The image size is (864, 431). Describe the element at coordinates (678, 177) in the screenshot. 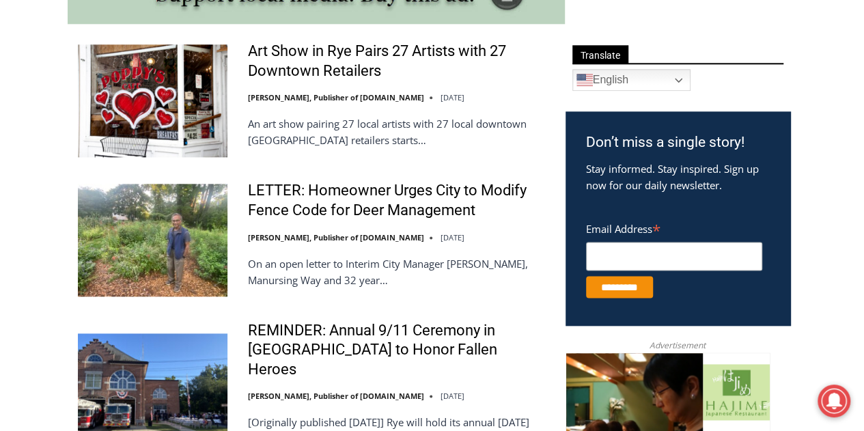

I see `p: Stay informed. Stay inspired. Sign up now for our daily newsletter.` at that location.